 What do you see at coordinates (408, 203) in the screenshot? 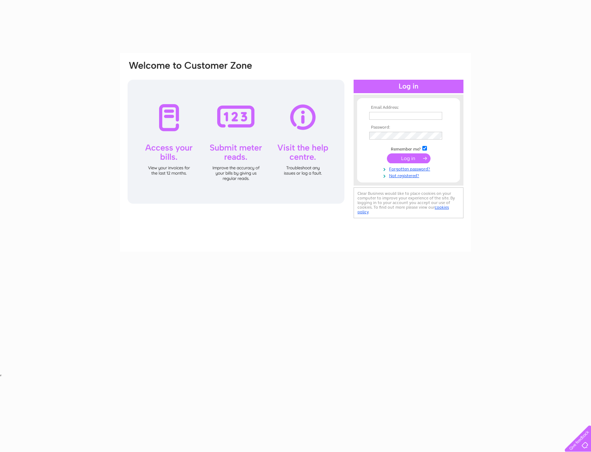
I see `div: Clear Business would like to place cookies on your computer to improve your experience of the sit...` at bounding box center [408, 203].